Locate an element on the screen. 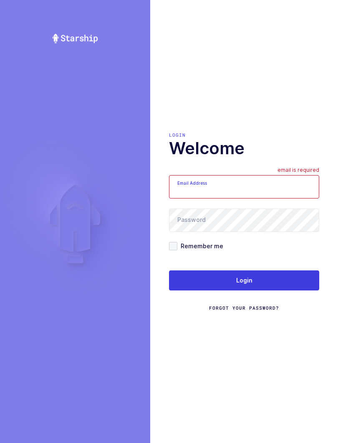 The height and width of the screenshot is (443, 338). span: Login is located at coordinates (244, 280).